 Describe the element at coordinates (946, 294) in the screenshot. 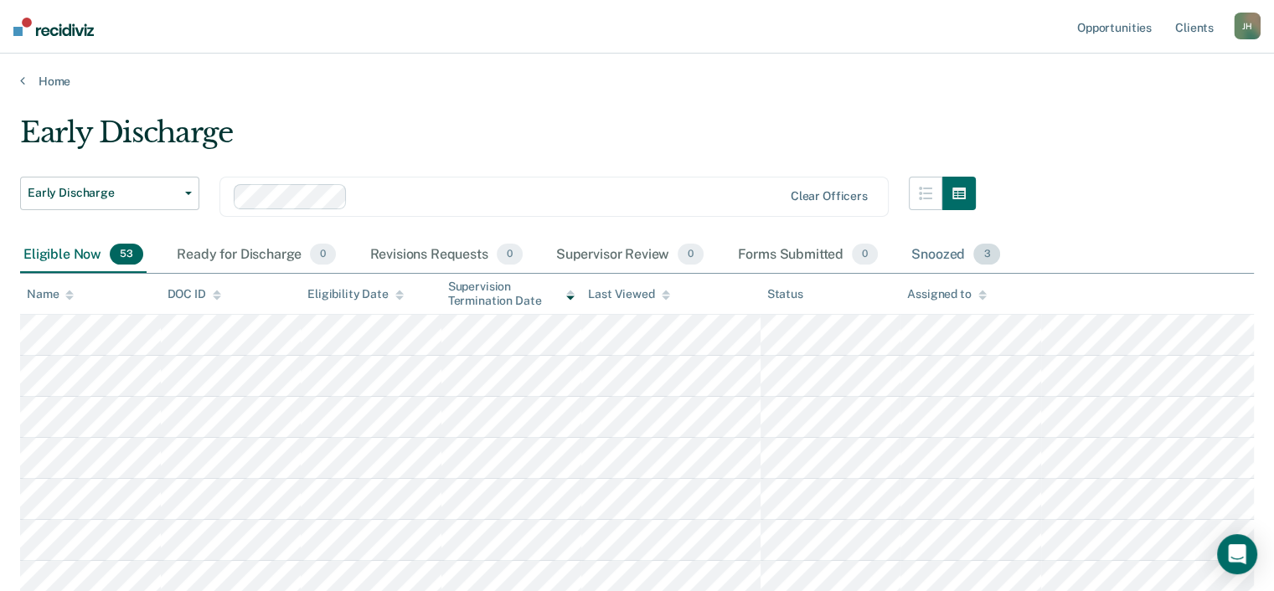

I see `div: Assigned to` at that location.